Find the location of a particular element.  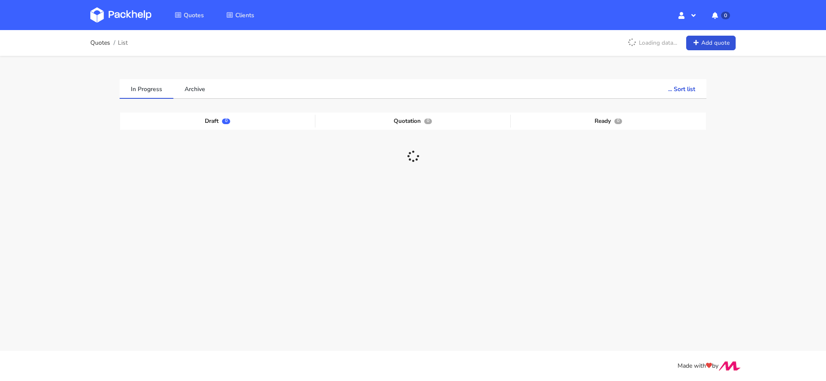

a: In Progress is located at coordinates (146, 89).